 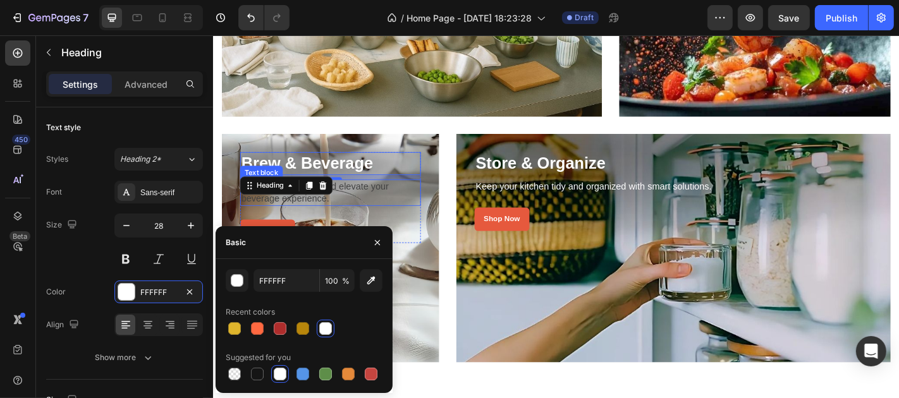 I want to click on input: Eg: FFFFFF, so click(x=286, y=281).